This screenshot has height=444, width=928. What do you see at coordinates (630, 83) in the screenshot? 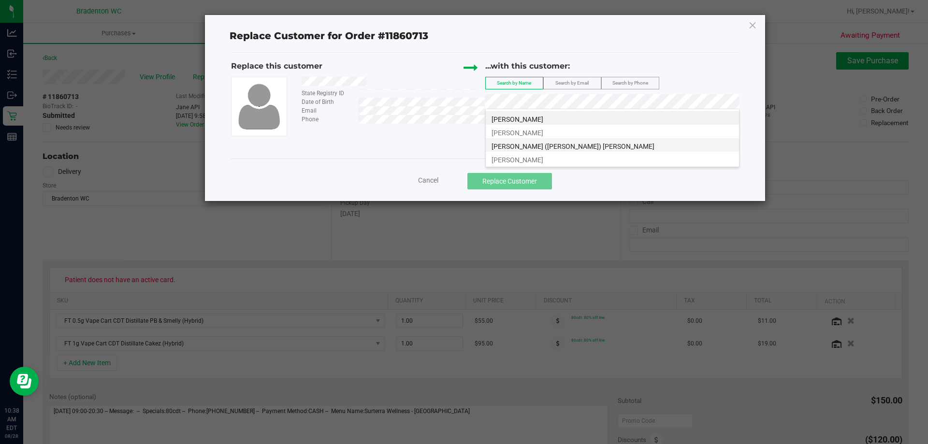
I see `span: Search by Phone` at bounding box center [630, 83].